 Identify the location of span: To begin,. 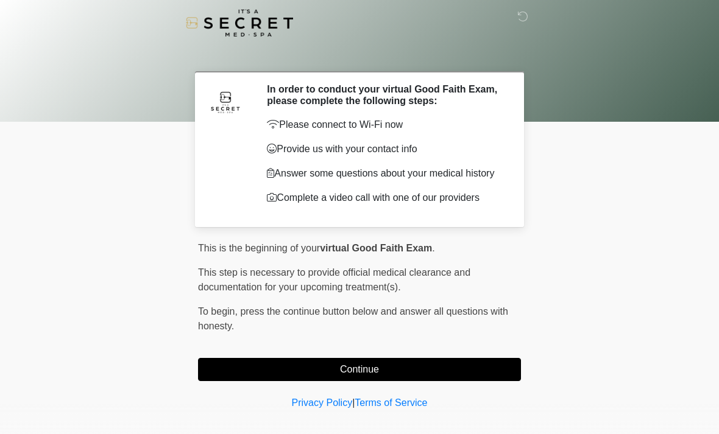
(219, 311).